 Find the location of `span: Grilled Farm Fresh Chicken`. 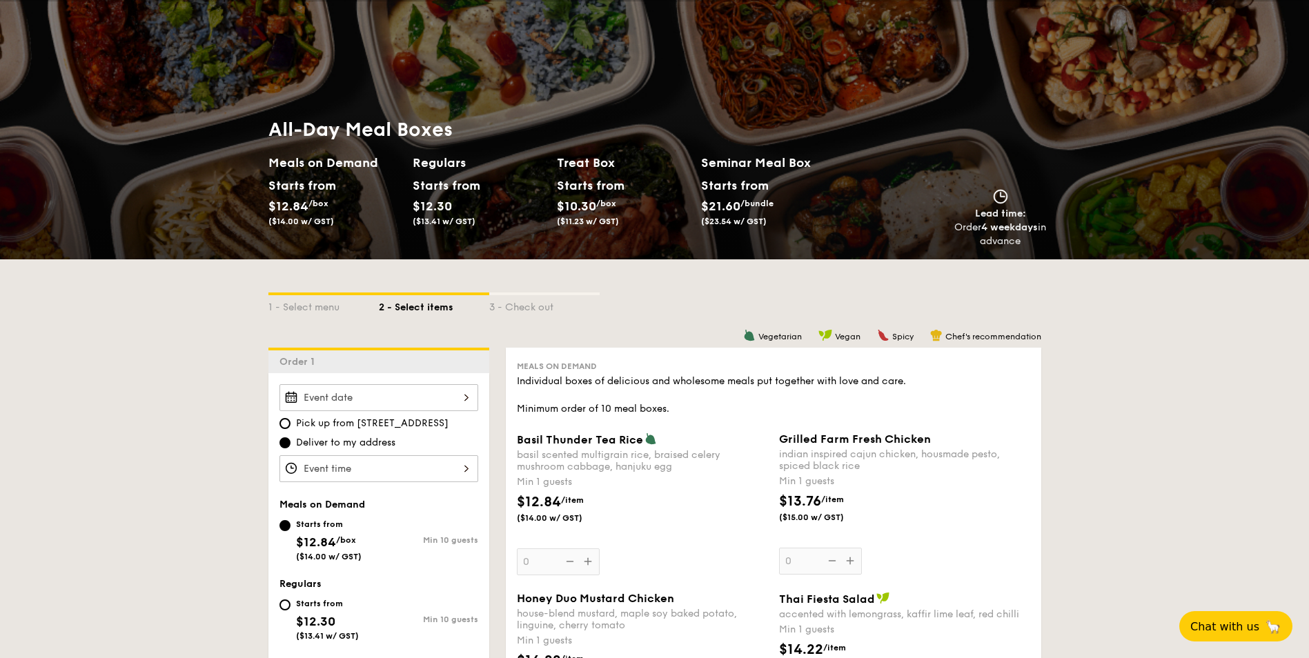

span: Grilled Farm Fresh Chicken is located at coordinates (855, 439).